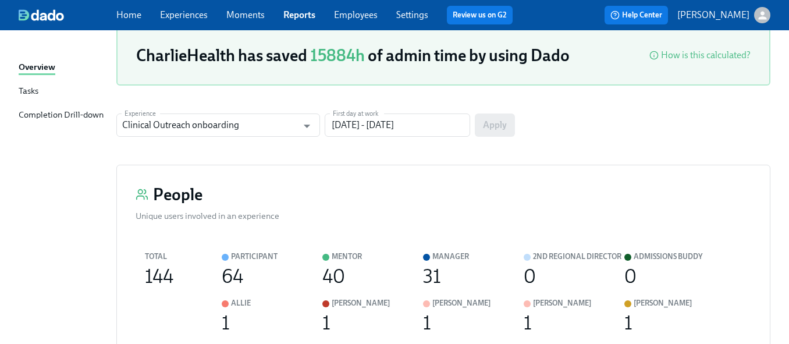 Image resolution: width=789 pixels, height=344 pixels. What do you see at coordinates (450, 257) in the screenshot?
I see `div: Manager` at bounding box center [450, 257].